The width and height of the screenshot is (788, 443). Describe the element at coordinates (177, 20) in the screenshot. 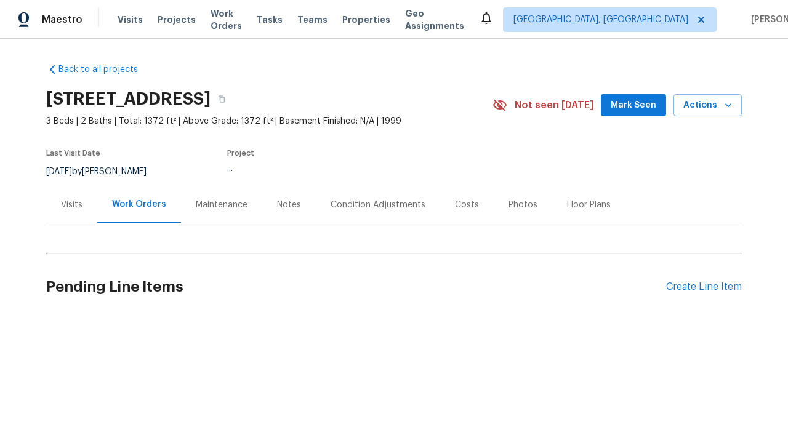

I see `span: Projects` at that location.